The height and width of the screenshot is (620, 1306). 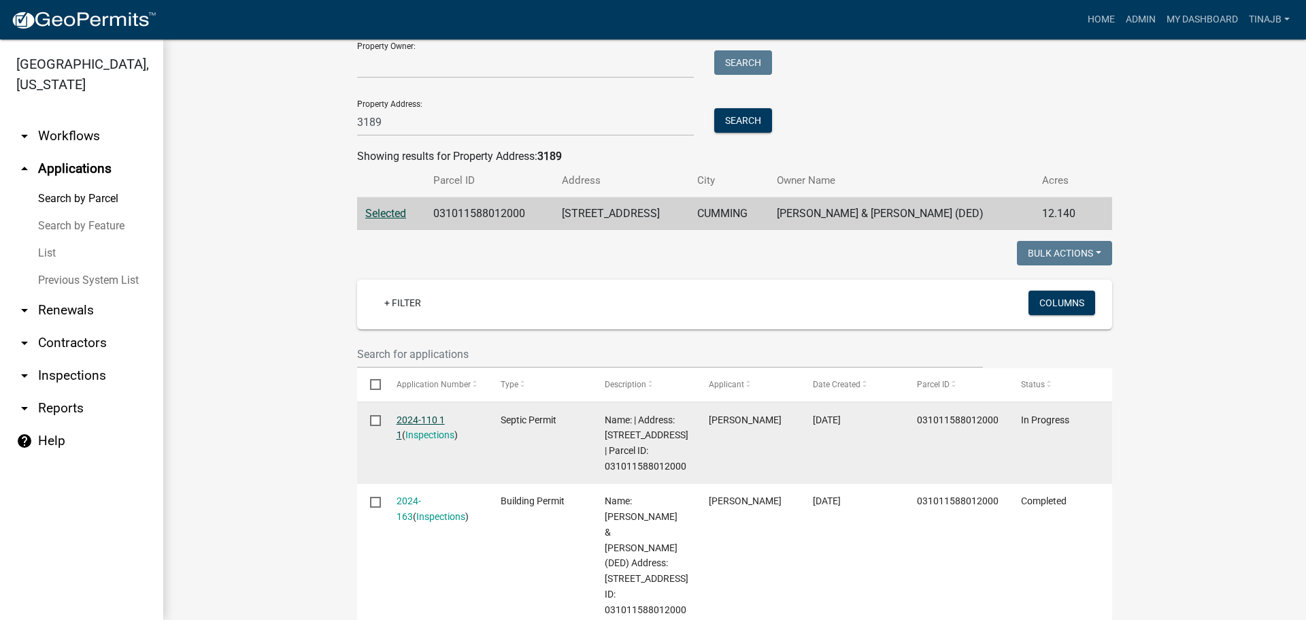 I want to click on button: Bulk Actions, so click(x=1064, y=253).